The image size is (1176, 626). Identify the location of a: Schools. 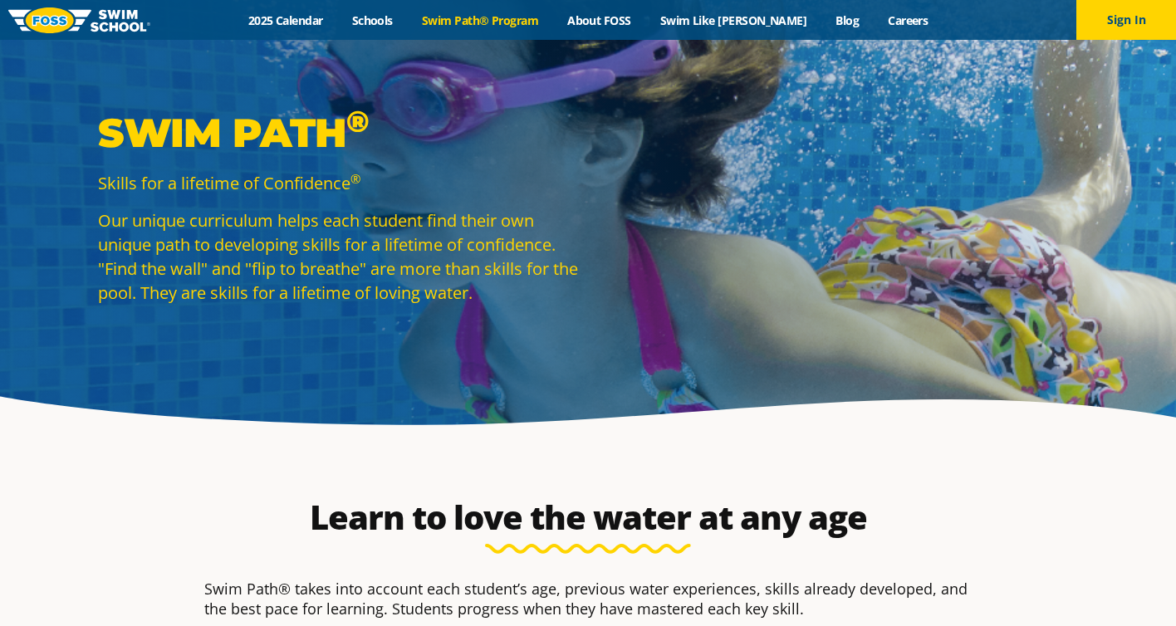
(372, 20).